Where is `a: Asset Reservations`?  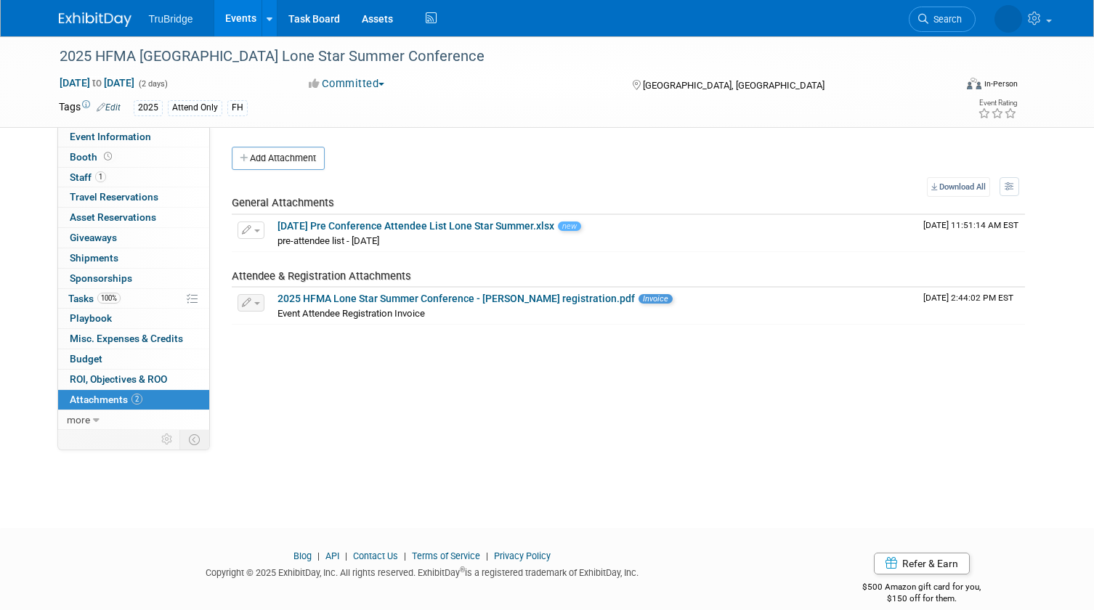
a: Asset Reservations is located at coordinates (134, 217).